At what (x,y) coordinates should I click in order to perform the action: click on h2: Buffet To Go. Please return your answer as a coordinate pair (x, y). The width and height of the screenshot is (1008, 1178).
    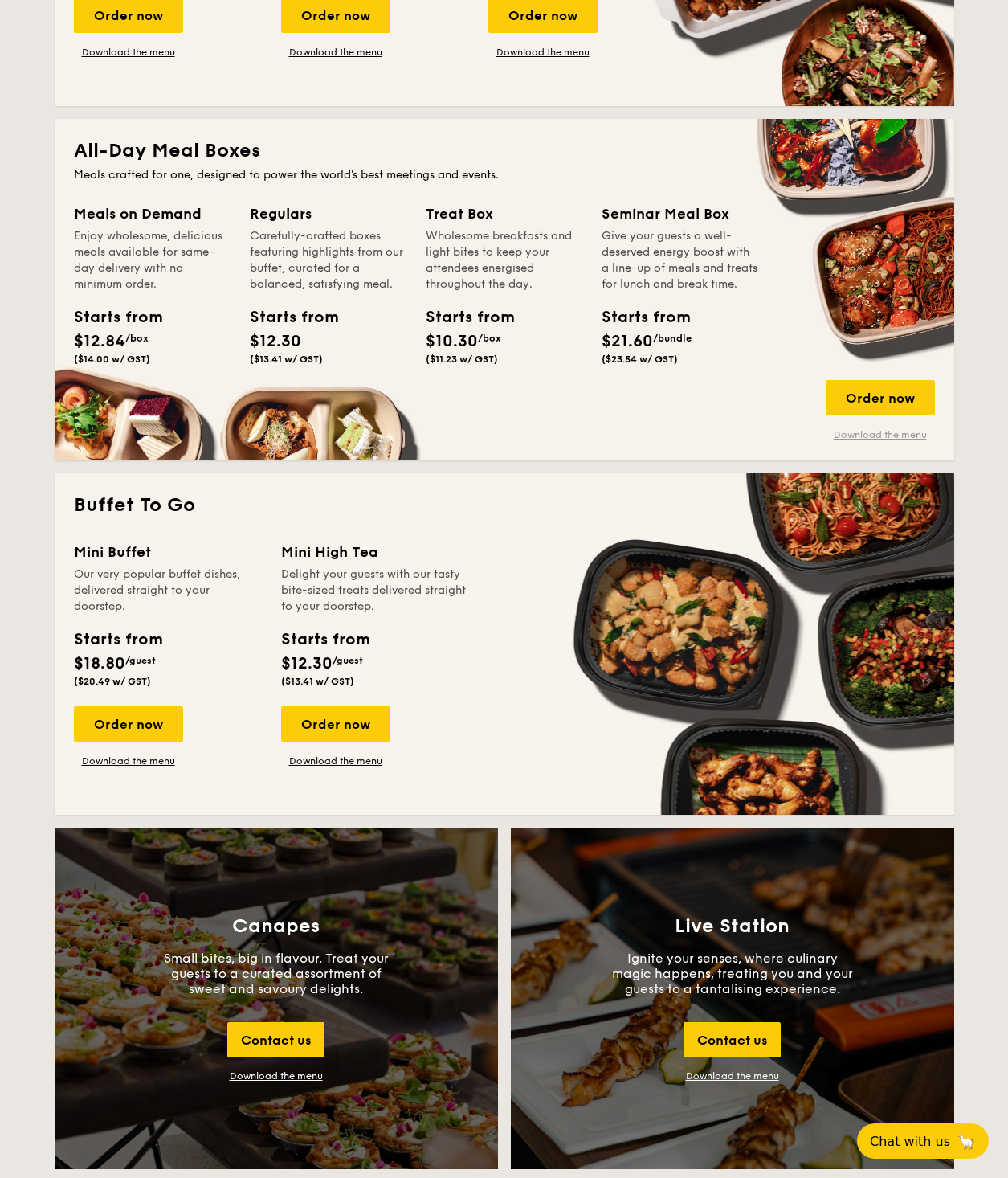
    Looking at the image, I should click on (505, 506).